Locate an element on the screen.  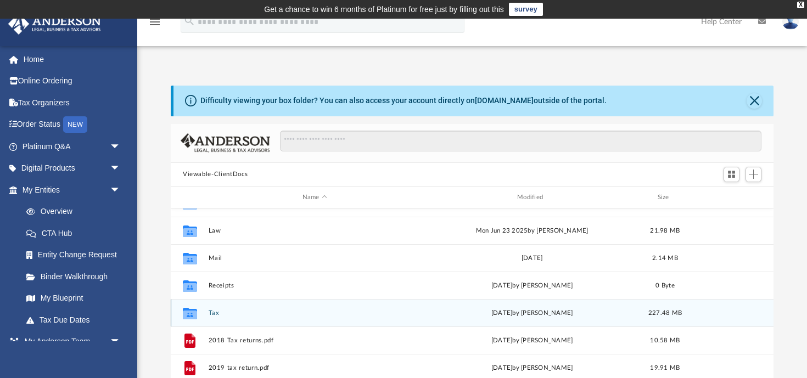
span: 227.48 MB is located at coordinates (665, 313).